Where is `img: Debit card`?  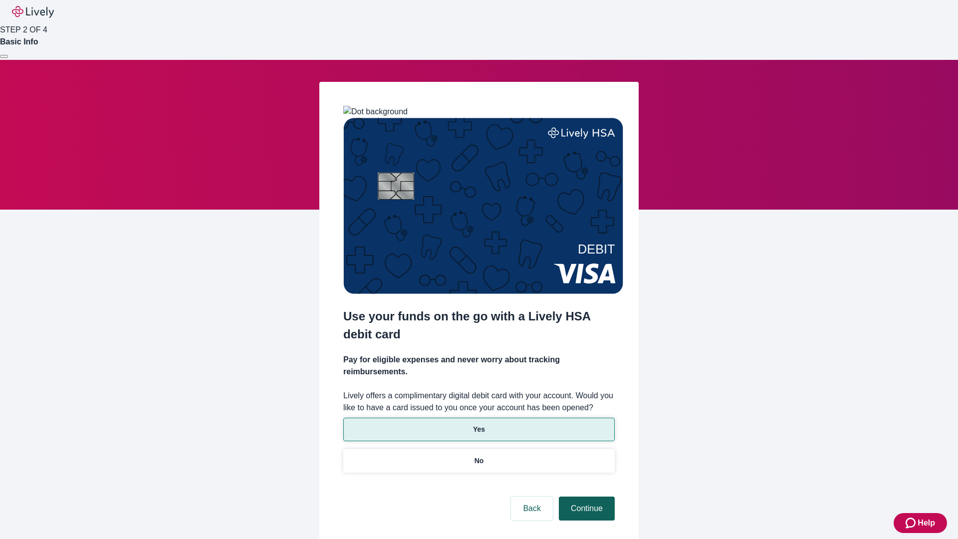
img: Debit card is located at coordinates (483, 205).